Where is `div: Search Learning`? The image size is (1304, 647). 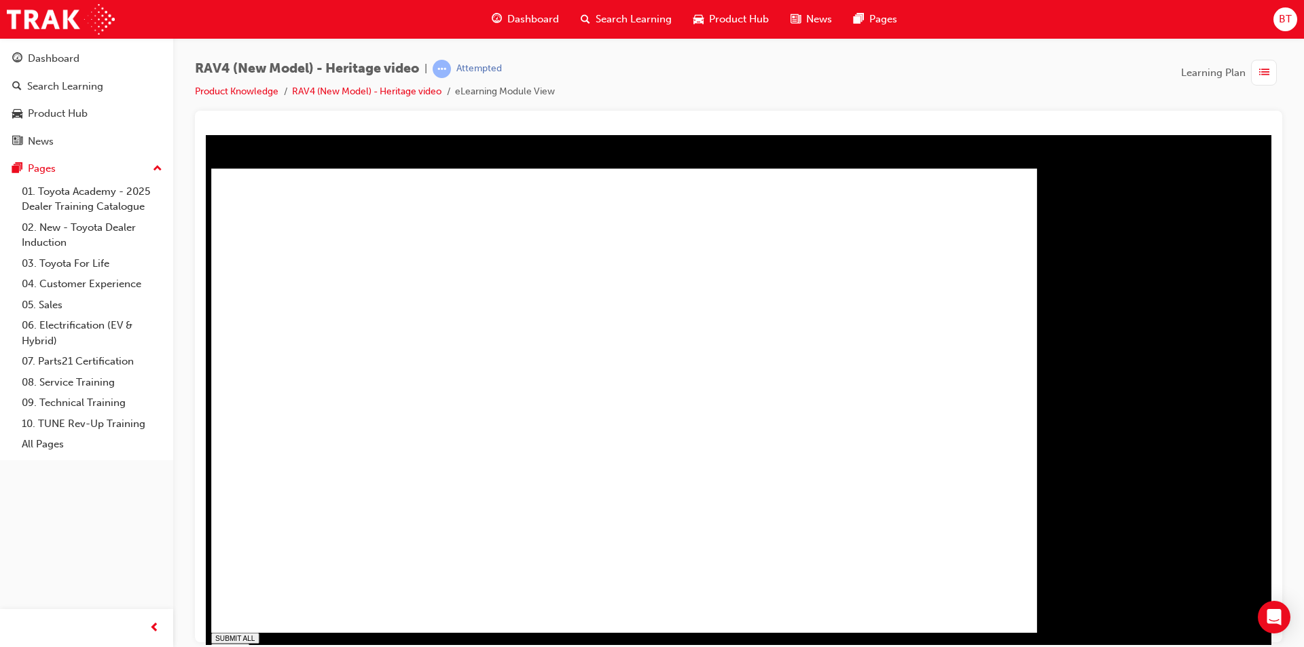
div: Search Learning is located at coordinates (65, 86).